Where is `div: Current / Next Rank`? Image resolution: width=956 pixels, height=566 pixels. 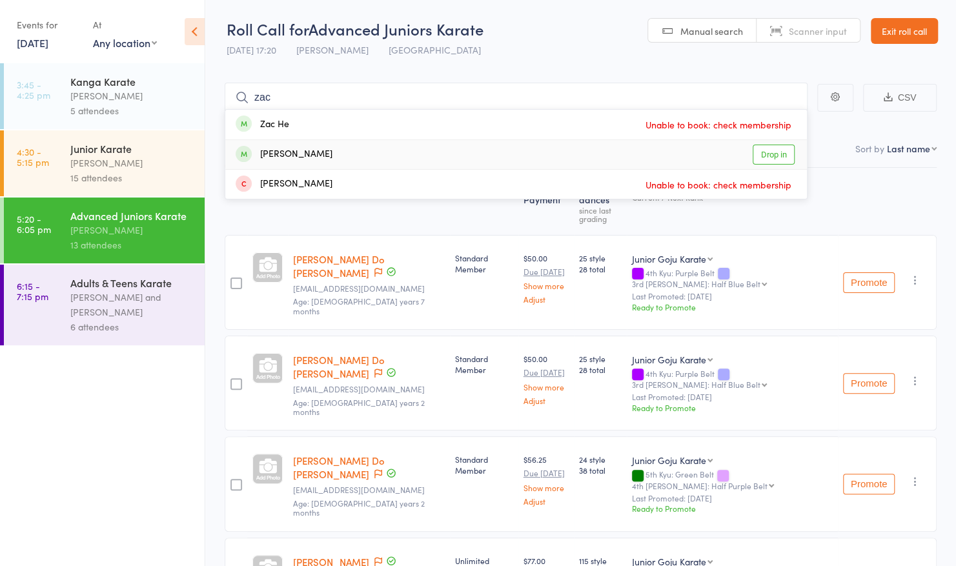 div: Current / Next Rank is located at coordinates (732, 197).